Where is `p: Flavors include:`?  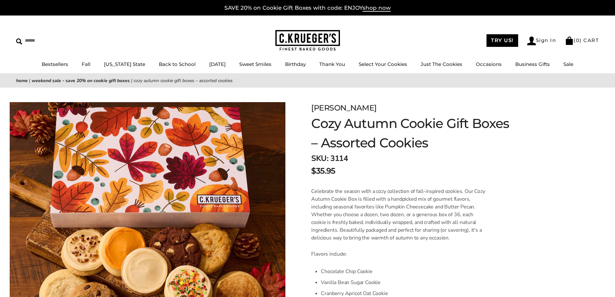 p: Flavors include: is located at coordinates (399, 254).